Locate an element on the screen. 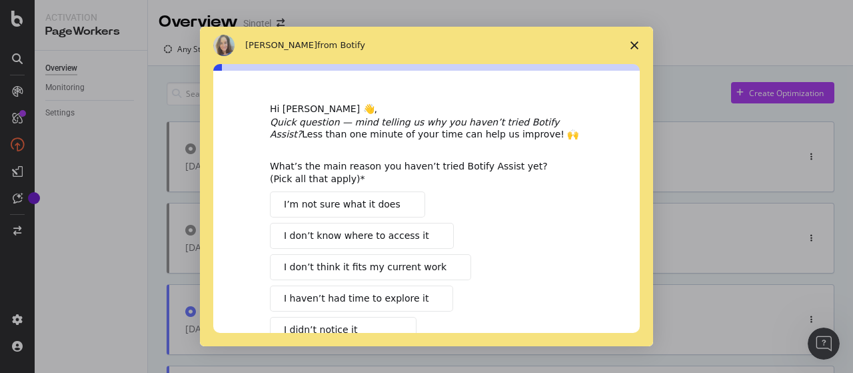  div: Less than one minute of your time can help us improve! 🙌 is located at coordinates (427, 128).